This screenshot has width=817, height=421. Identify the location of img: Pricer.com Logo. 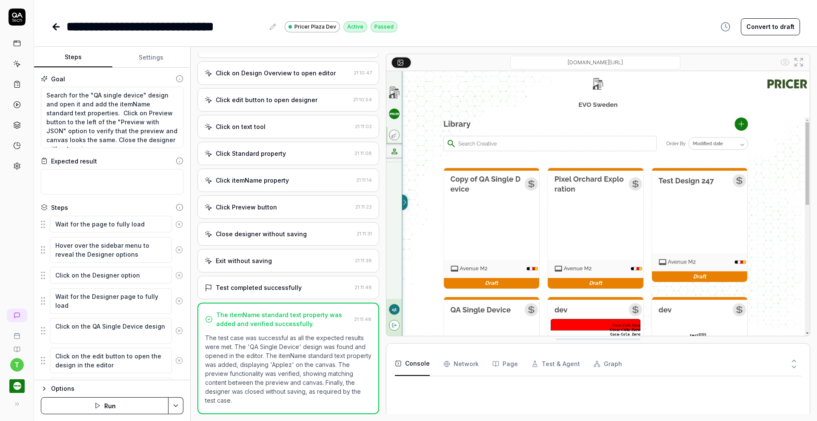
(17, 386).